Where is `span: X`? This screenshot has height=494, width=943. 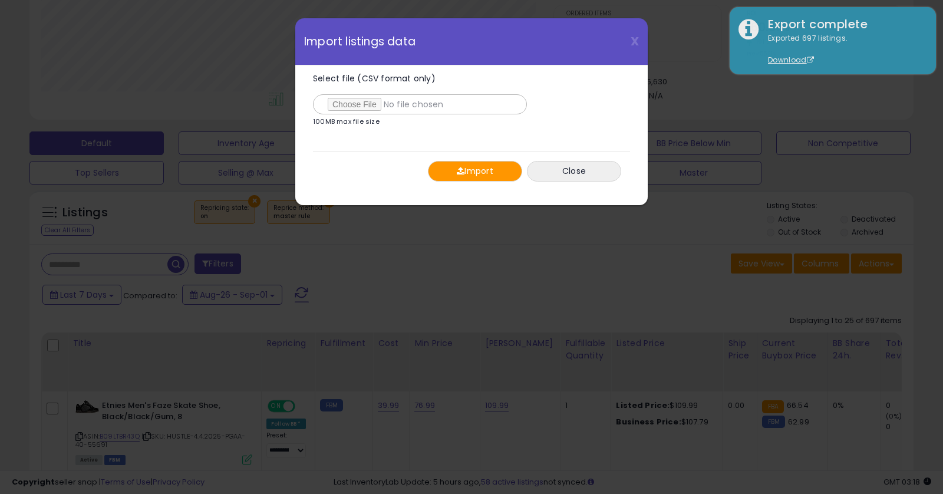 span: X is located at coordinates (635, 41).